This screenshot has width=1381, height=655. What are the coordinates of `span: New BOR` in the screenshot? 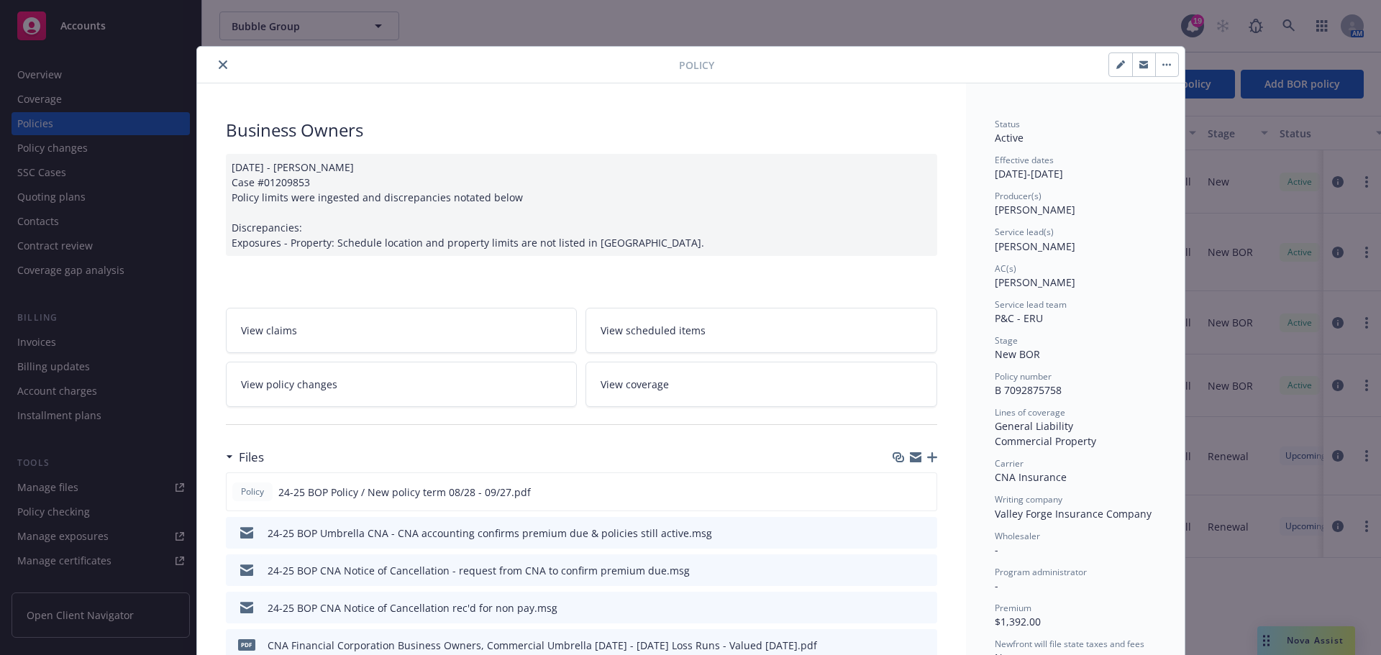 It's located at (1017, 354).